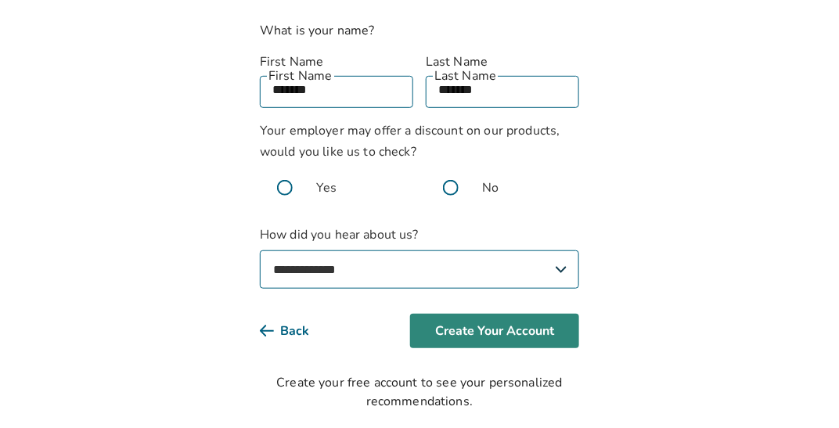 This screenshot has width=839, height=428. I want to click on span: Yes, so click(326, 188).